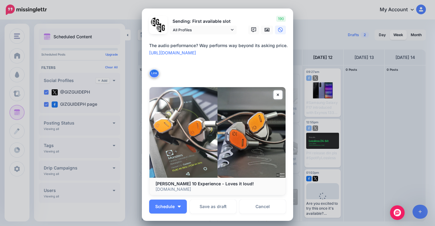 This screenshot has width=435, height=226. Describe the element at coordinates (203, 21) in the screenshot. I see `p: Sending: First available slot` at that location.